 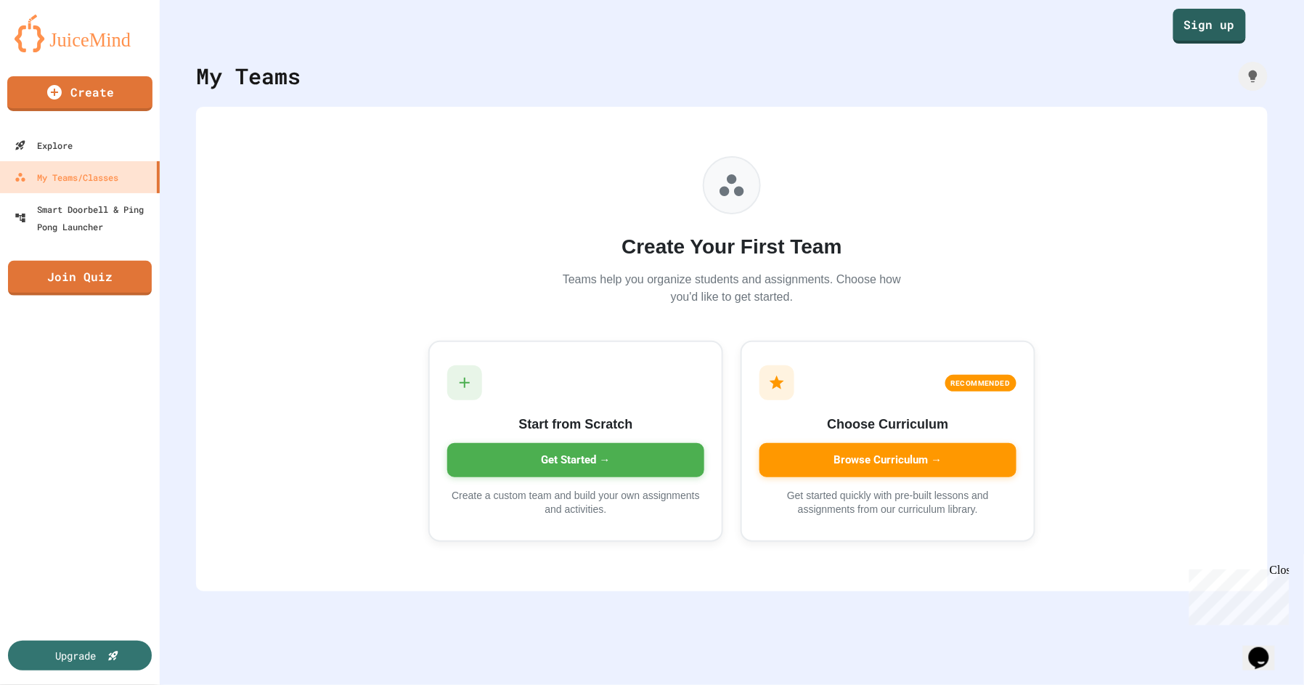 What do you see at coordinates (732, 288) in the screenshot?
I see `p: Teams help you organize students and assignments. Choose how you'd like to get started.` at bounding box center [732, 288].